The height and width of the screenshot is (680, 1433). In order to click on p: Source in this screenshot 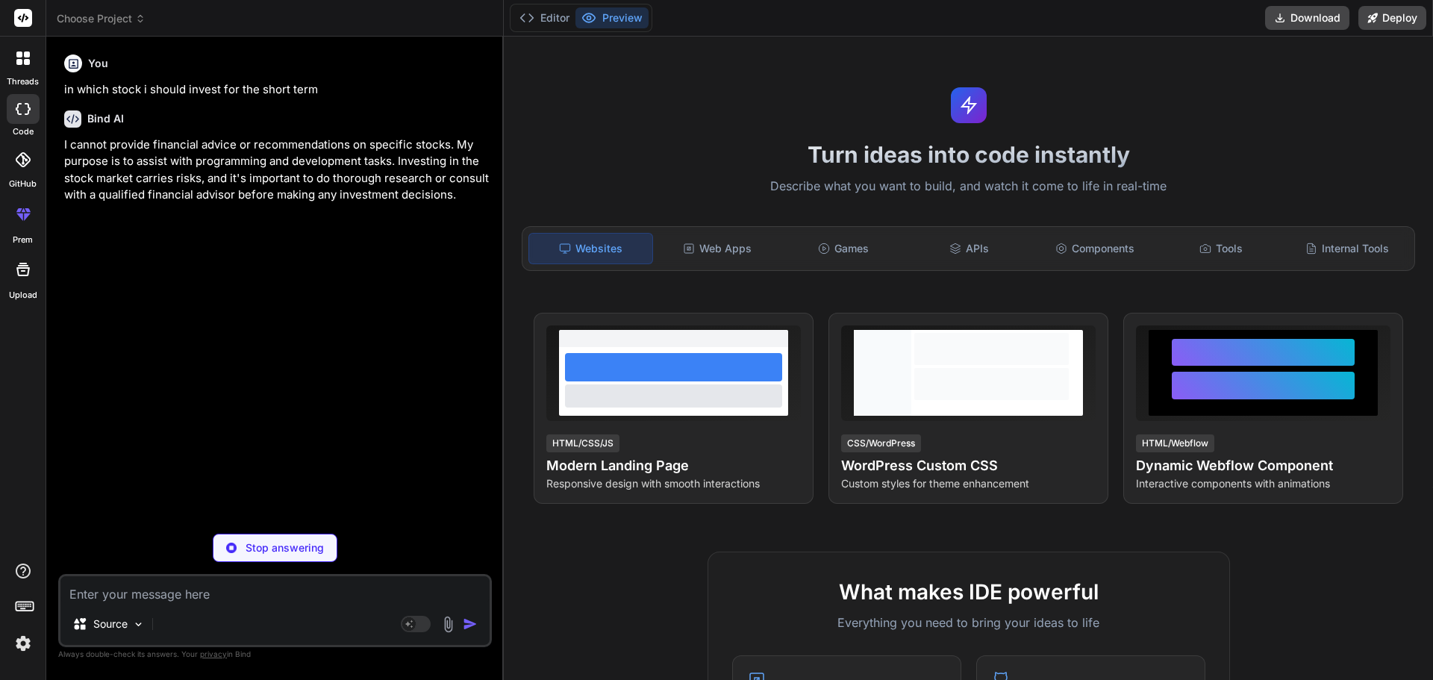, I will do `click(110, 624)`.